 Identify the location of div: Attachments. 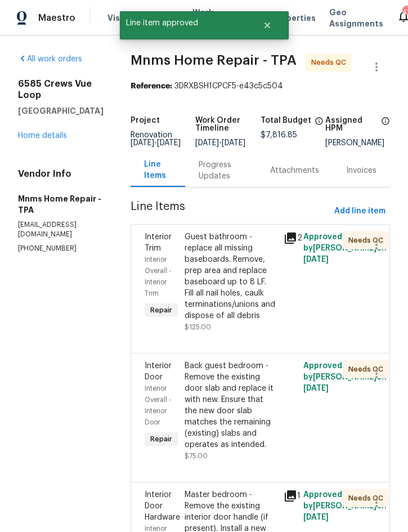
(295, 171).